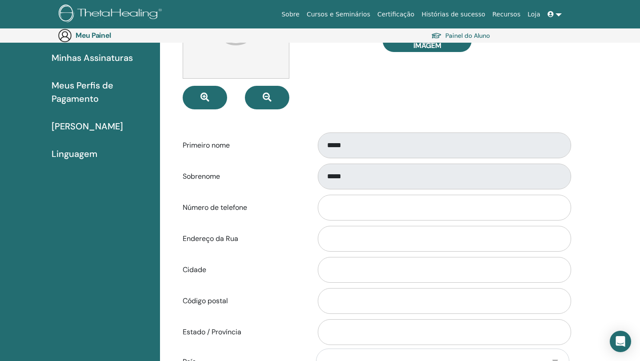 Image resolution: width=640 pixels, height=361 pixels. Describe the element at coordinates (212, 331) in the screenshot. I see `font: Estado / Província` at that location.